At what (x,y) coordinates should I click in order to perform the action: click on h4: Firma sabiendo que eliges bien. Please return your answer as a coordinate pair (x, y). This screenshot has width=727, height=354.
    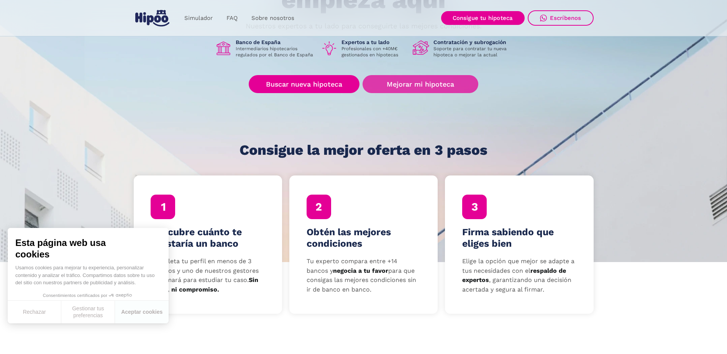
    Looking at the image, I should click on (520, 238).